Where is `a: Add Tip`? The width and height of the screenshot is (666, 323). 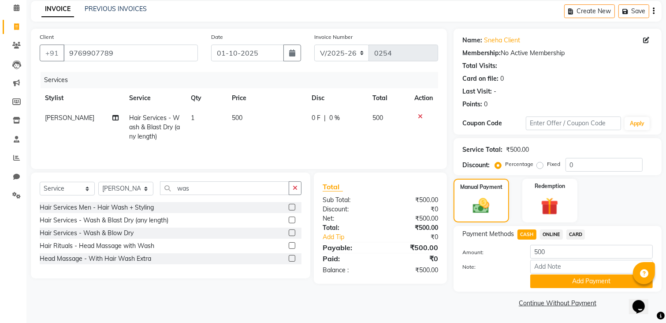
a: Add Tip is located at coordinates (353, 237).